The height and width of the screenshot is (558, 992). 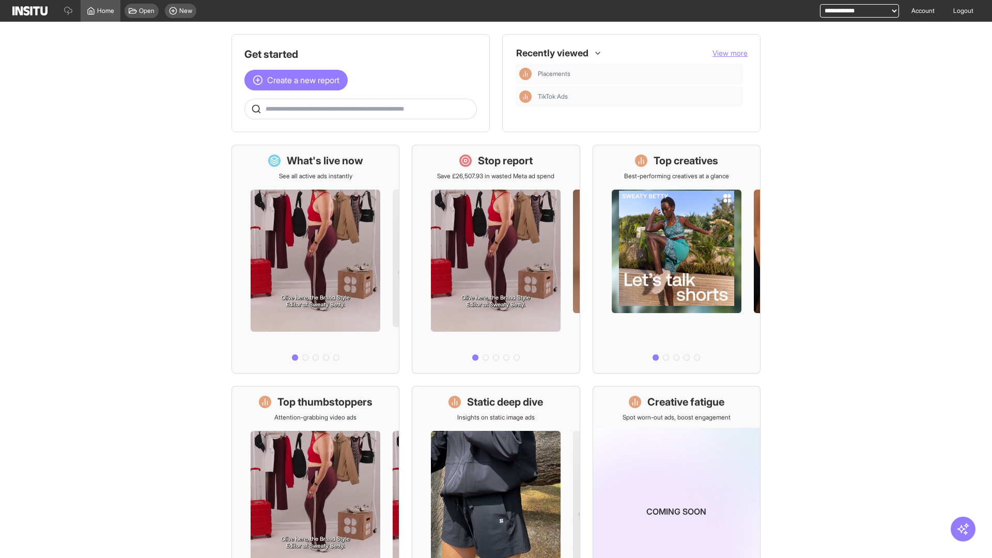 I want to click on button: Create a new report, so click(x=296, y=80).